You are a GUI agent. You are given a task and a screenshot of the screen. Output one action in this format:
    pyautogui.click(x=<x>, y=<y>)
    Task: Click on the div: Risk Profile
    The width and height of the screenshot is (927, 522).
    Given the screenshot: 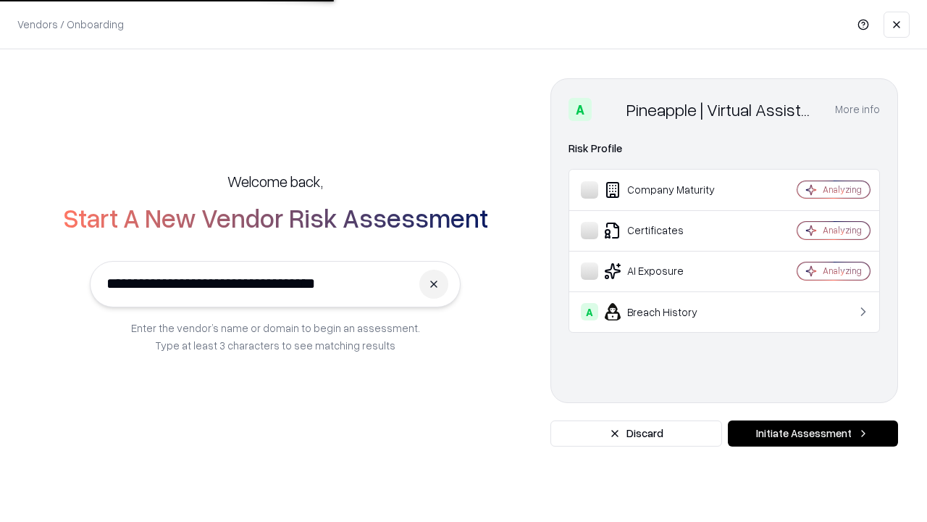 What is the action you would take?
    pyautogui.click(x=725, y=149)
    